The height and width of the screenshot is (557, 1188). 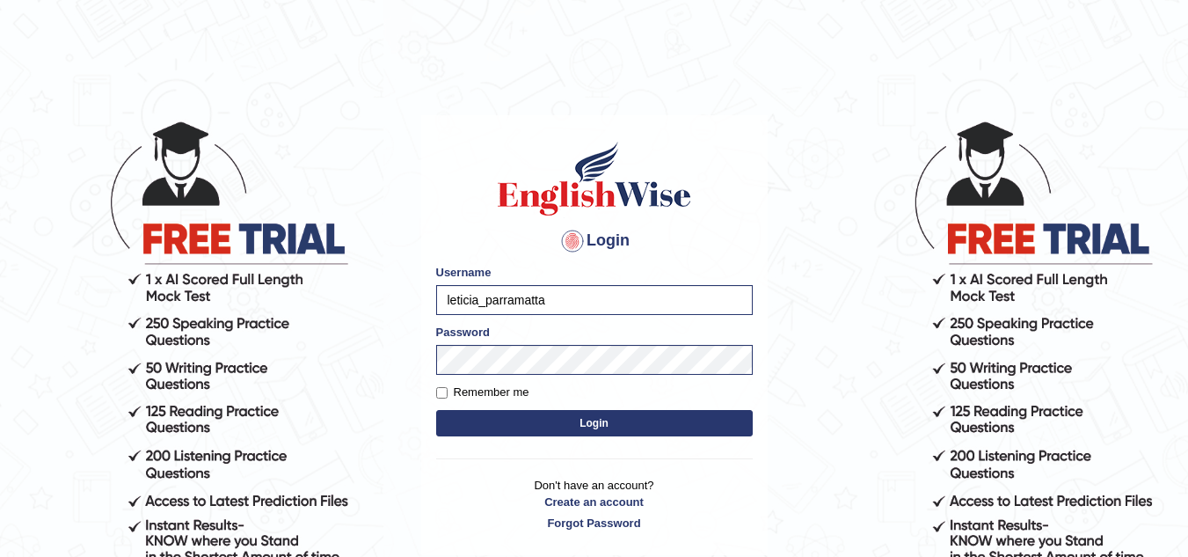 What do you see at coordinates (595, 501) in the screenshot?
I see `a: Create an account` at bounding box center [595, 501].